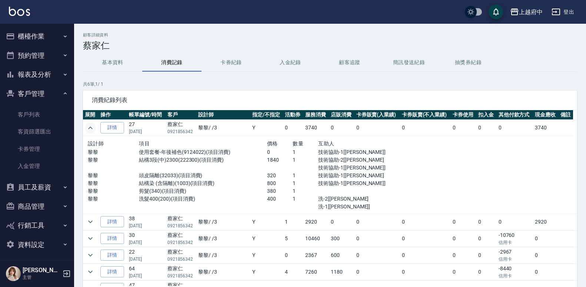  What do you see at coordinates (37, 187) in the screenshot?
I see `button: 員工及薪資` at bounding box center [37, 187].